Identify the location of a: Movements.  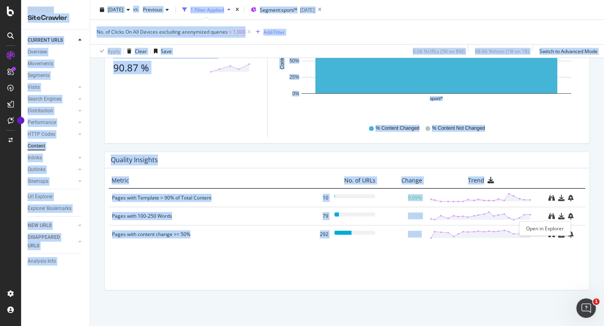
(56, 64).